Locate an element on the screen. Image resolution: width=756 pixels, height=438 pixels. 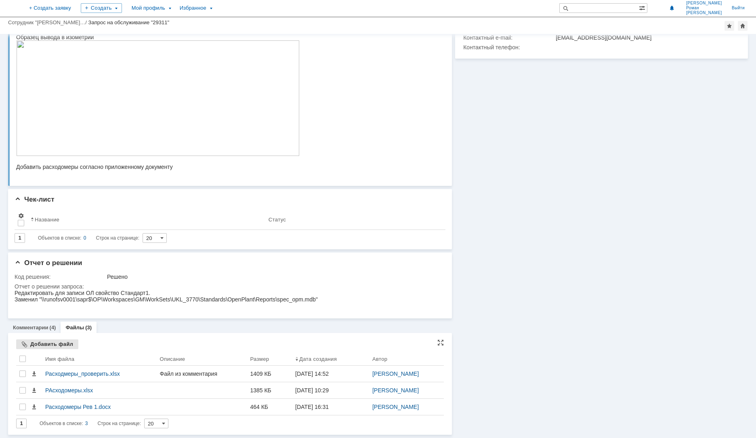
th: Статус is located at coordinates (352, 219).